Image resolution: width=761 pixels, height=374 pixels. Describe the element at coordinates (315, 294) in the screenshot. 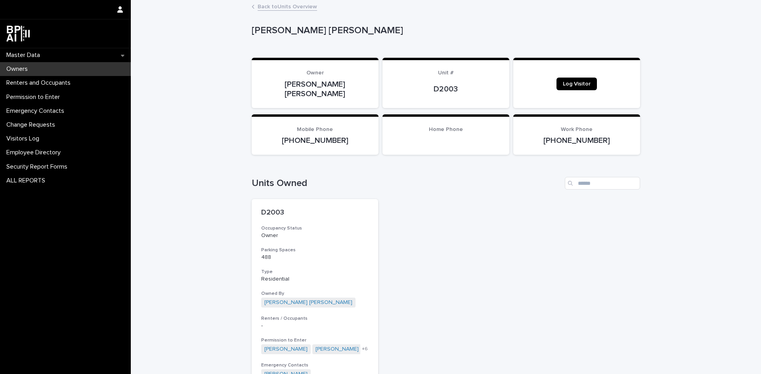

I see `h3: Owned By` at that location.